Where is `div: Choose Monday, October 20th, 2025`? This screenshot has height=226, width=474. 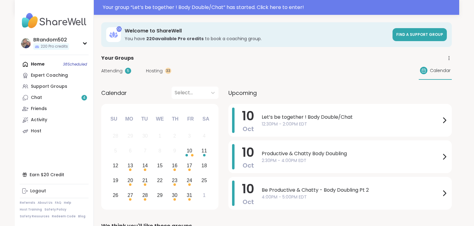 div: Choose Monday, October 20th, 2025 is located at coordinates (130, 180).